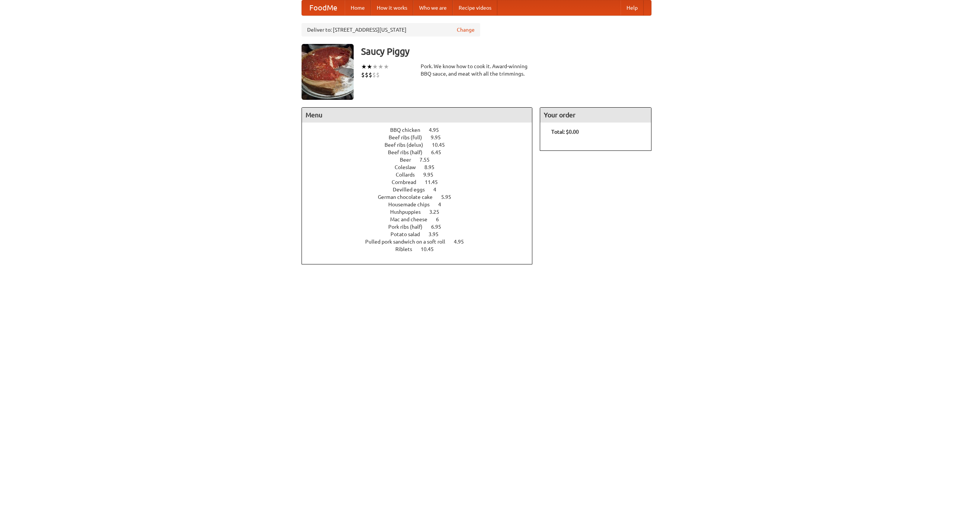 This screenshot has height=527, width=953. Describe the element at coordinates (433, 8) in the screenshot. I see `a: Who we are` at that location.